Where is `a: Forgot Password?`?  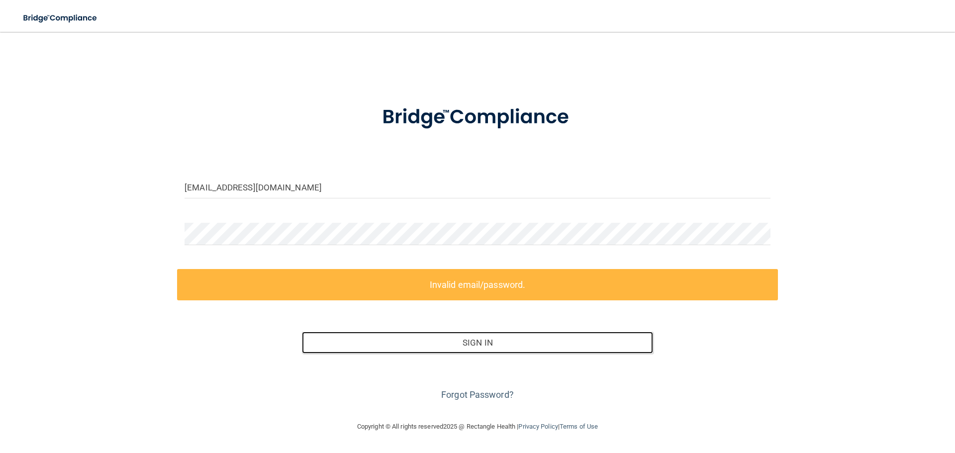
a: Forgot Password? is located at coordinates (477, 394).